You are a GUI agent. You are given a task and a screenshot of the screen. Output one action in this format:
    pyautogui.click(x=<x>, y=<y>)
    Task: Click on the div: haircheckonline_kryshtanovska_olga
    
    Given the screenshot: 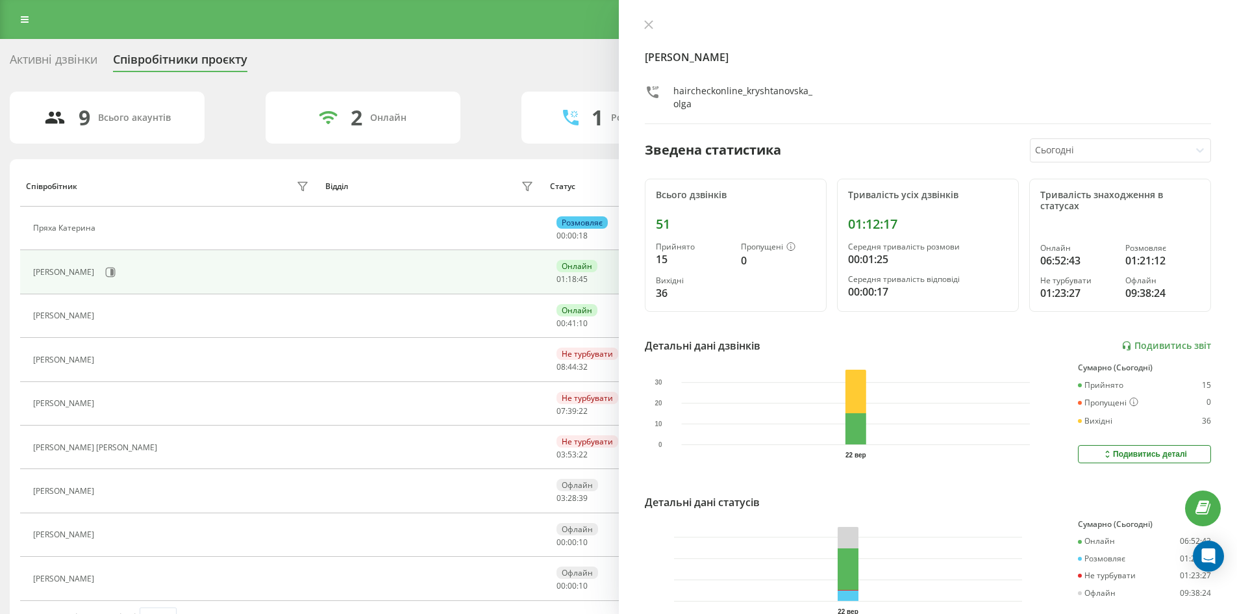 What is the action you would take?
    pyautogui.click(x=745, y=97)
    